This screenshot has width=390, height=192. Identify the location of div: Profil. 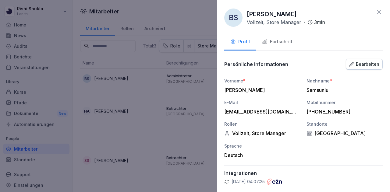
(240, 42).